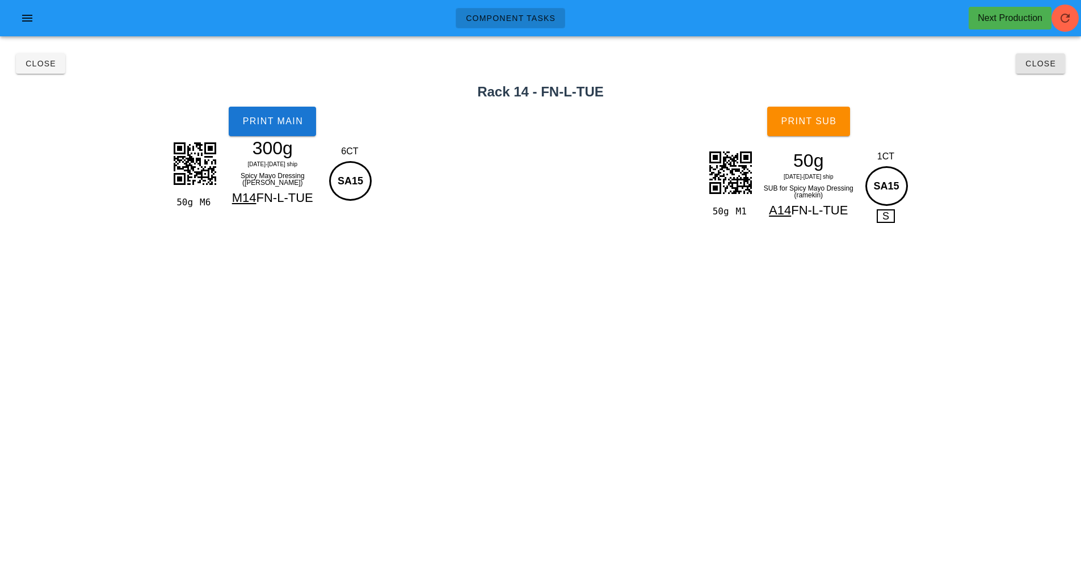 This screenshot has height=561, width=1081. Describe the element at coordinates (731, 173) in the screenshot. I see `img: FBrbEpIERg2+QUMJCcbm2jDKRN2tzEBpLTrW2UgbRJm5vYQHK6tY0ykDZpcxMbSE63tlEG0iZtbmIDyenWNspA2qTNTWwgOd3...` at that location.